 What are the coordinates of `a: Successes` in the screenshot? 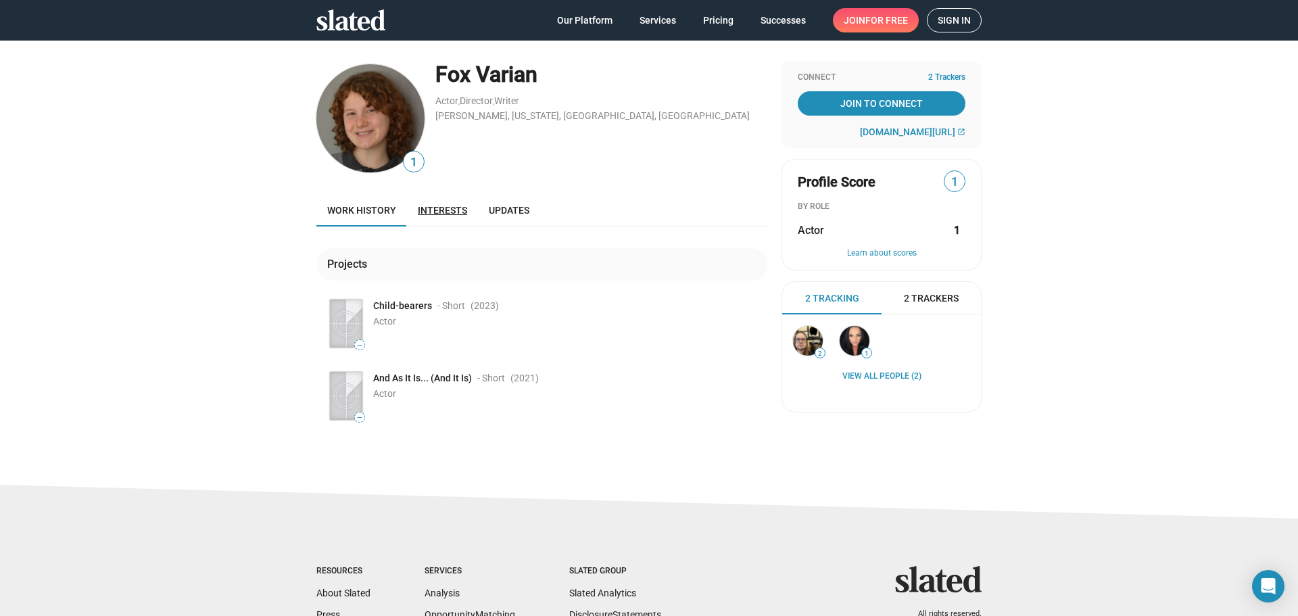 It's located at (783, 20).